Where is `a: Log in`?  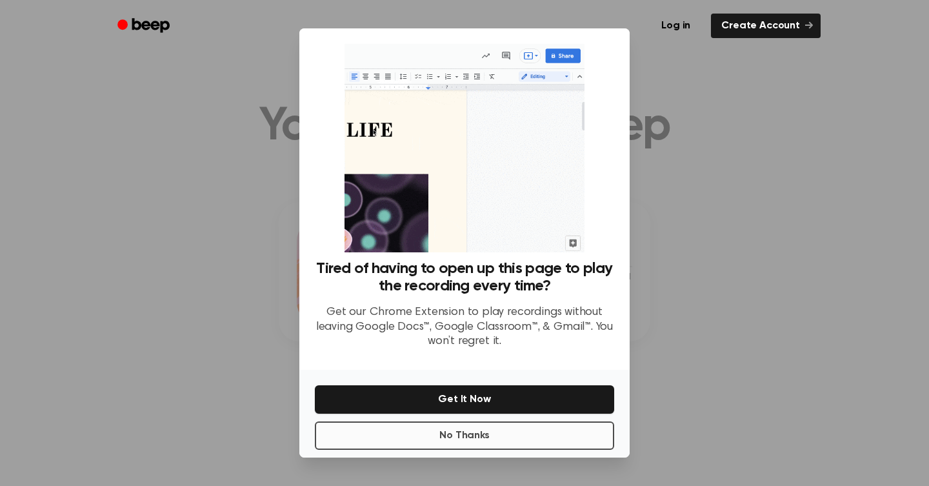
a: Log in is located at coordinates (675, 26).